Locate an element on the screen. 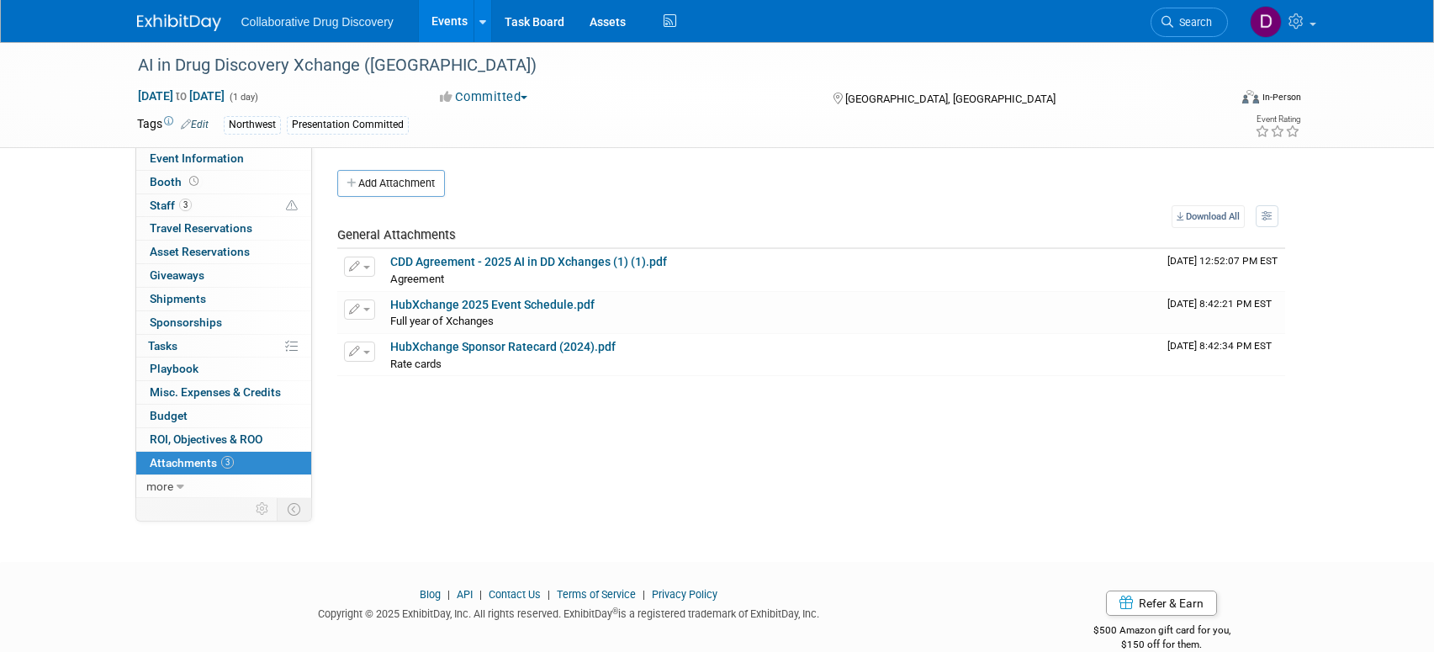 The width and height of the screenshot is (1434, 652). a: Playbook is located at coordinates (224, 368).